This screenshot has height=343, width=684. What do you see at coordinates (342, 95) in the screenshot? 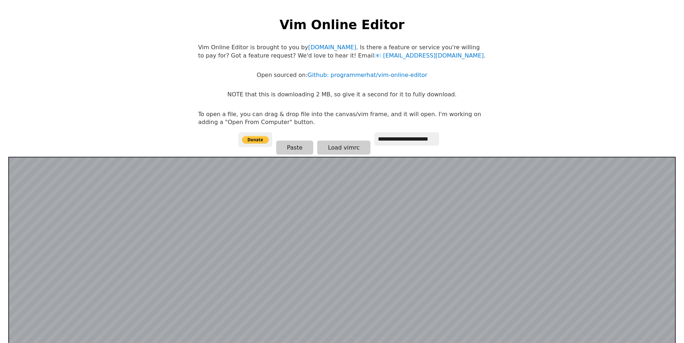
I see `p: NOTE that this is downloading 2 MB, so give it a second for it to fully download.` at bounding box center [342, 95].